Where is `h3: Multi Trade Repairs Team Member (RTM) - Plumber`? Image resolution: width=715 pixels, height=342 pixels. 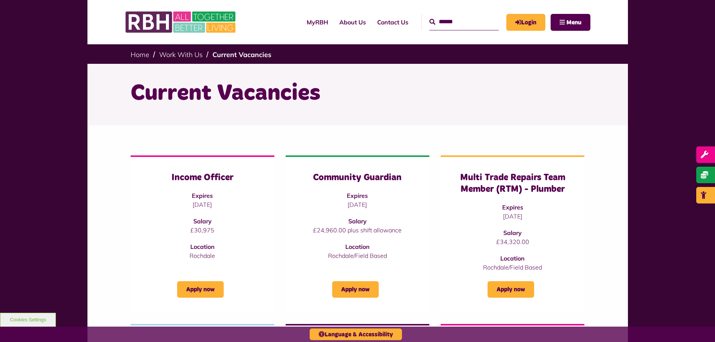 h3: Multi Trade Repairs Team Member (RTM) - Plumber is located at coordinates (512, 183).